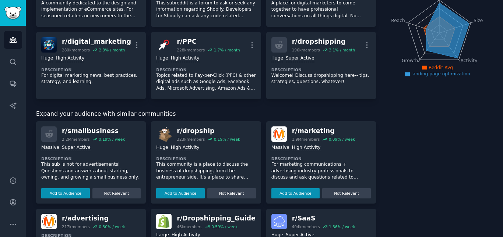  I want to click on img: SaaS, so click(279, 222).